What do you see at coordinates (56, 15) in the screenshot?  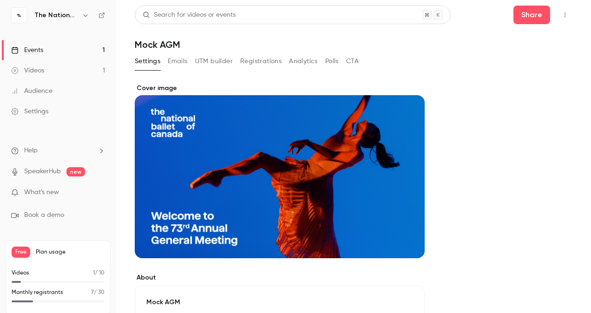 I see `h6: The National Ballet of Canada` at bounding box center [56, 15].